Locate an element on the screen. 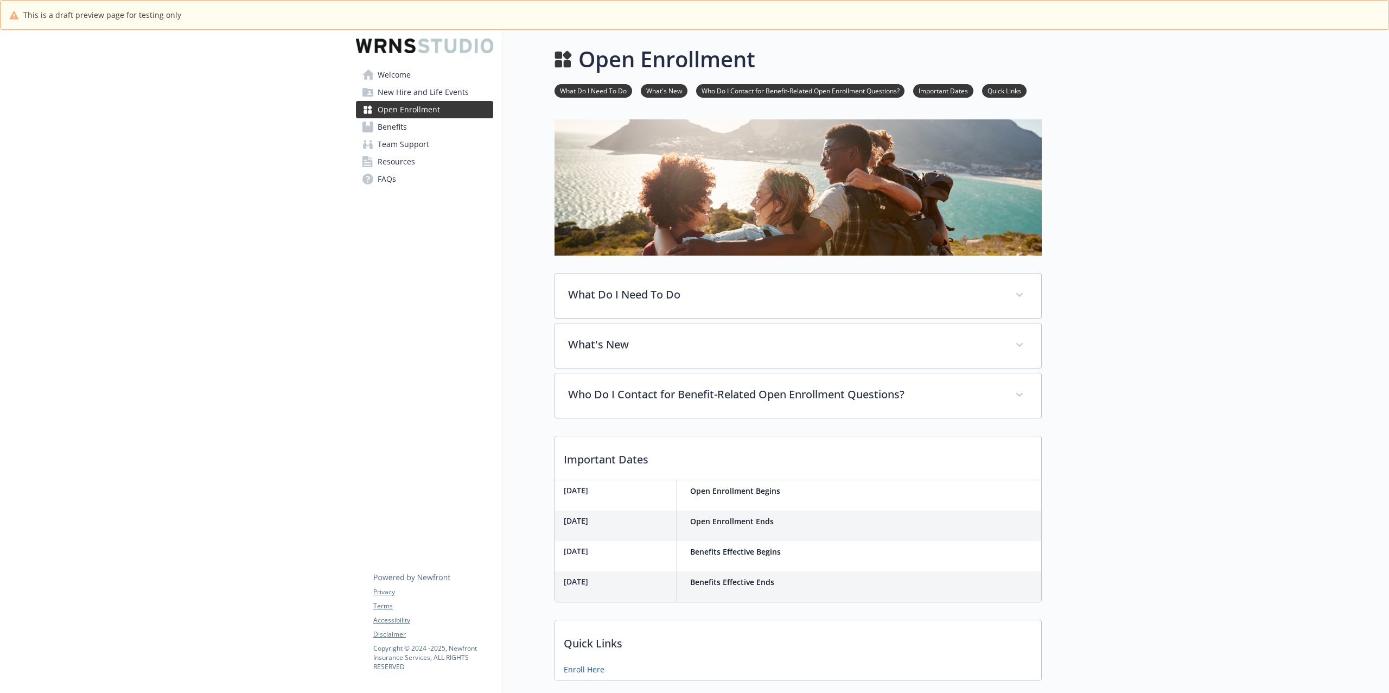 The image size is (1389, 693). p: What's New is located at coordinates (785, 344).